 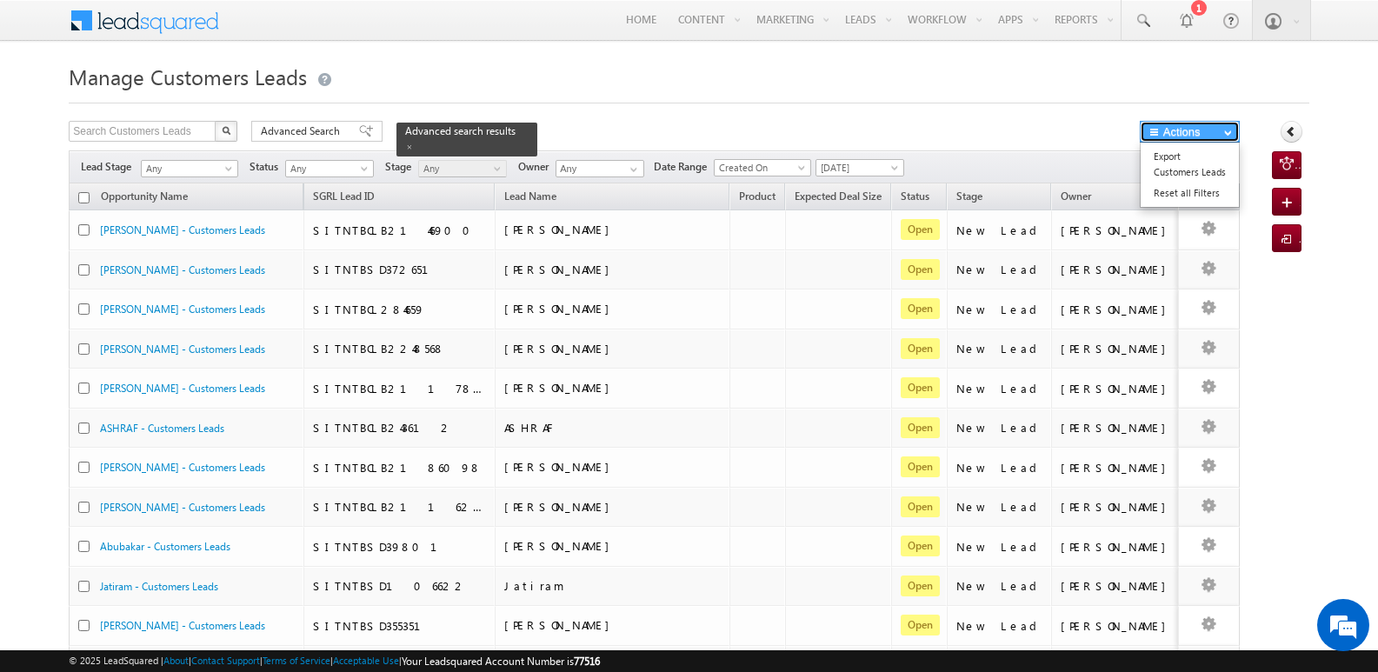 I want to click on div: SITNTBCLB2116201, so click(x=400, y=507).